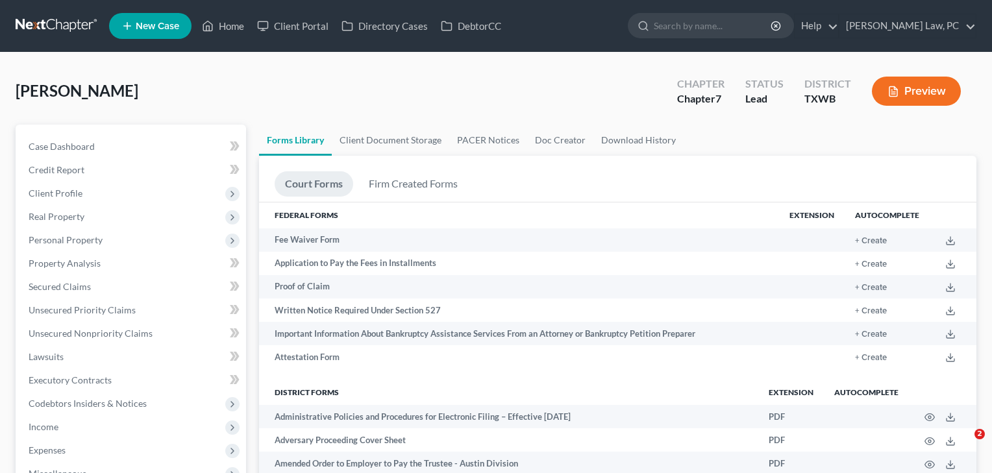 This screenshot has height=473, width=992. Describe the element at coordinates (56, 169) in the screenshot. I see `span: Credit Report` at that location.